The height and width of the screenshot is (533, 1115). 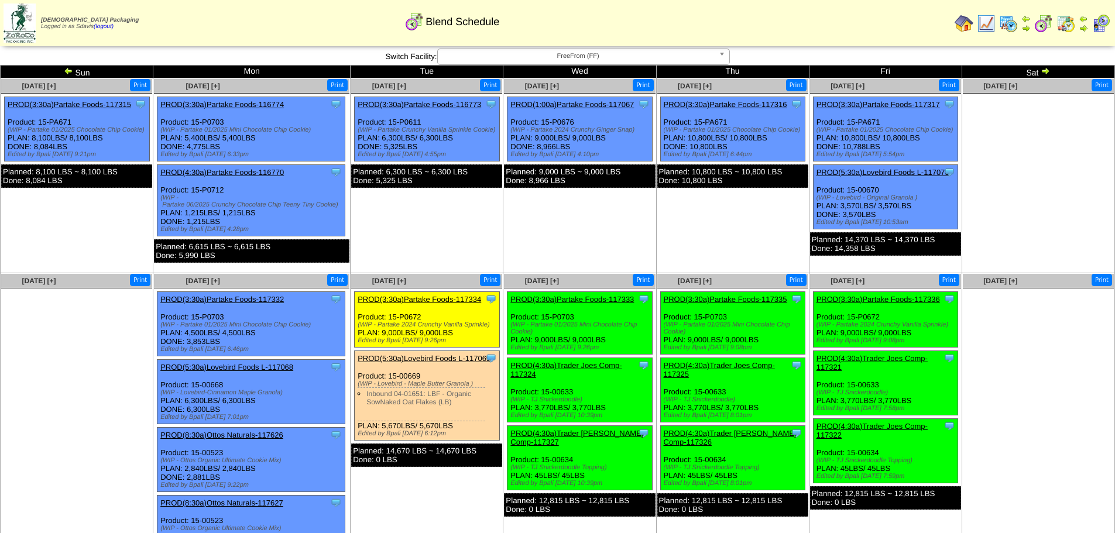 I want to click on td: Fri, so click(x=885, y=72).